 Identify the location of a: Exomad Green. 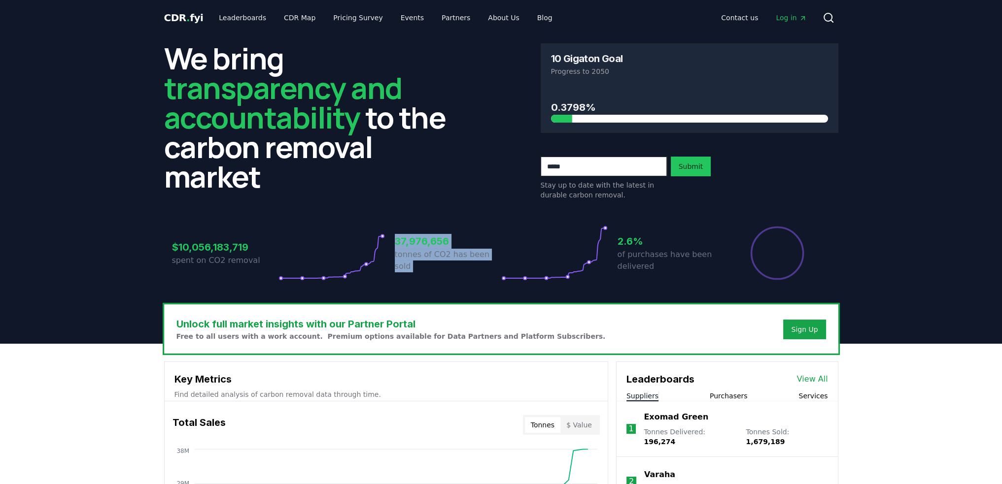
(675, 417).